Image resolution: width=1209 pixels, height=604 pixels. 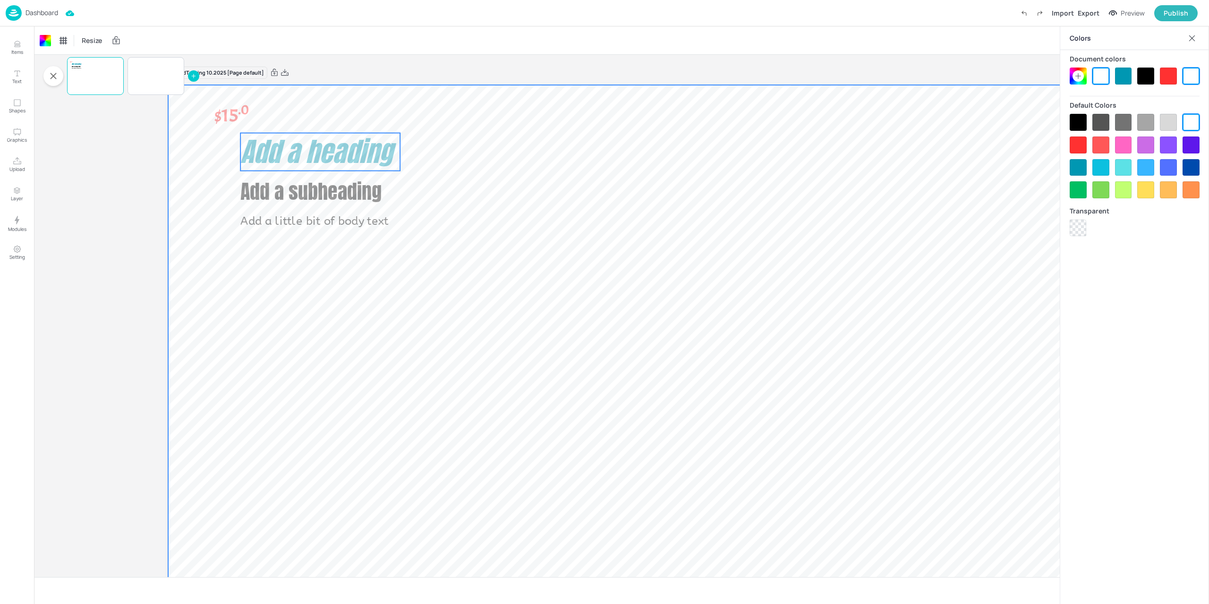 What do you see at coordinates (1176, 13) in the screenshot?
I see `button: Publish` at bounding box center [1176, 13].